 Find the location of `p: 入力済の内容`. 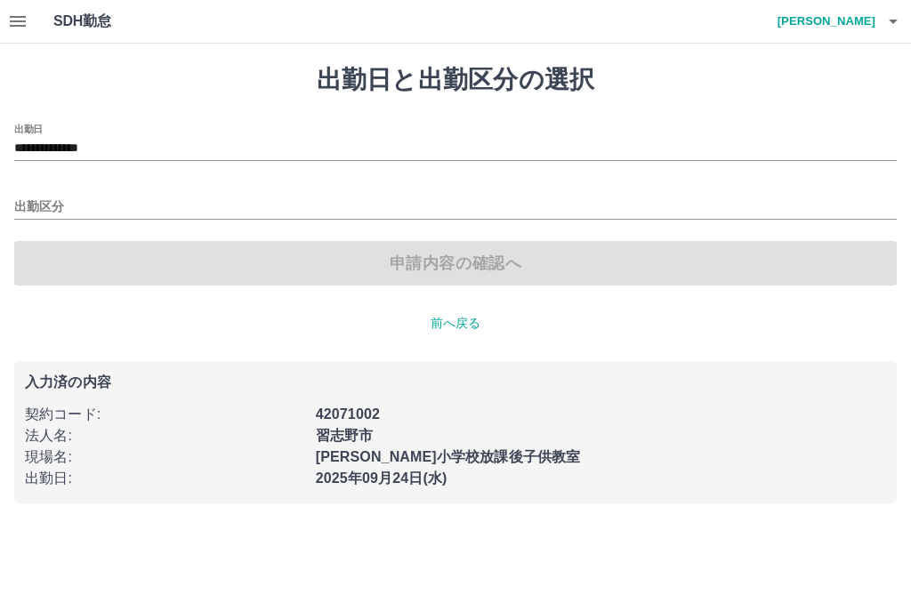

p: 入力済の内容 is located at coordinates (455, 383).